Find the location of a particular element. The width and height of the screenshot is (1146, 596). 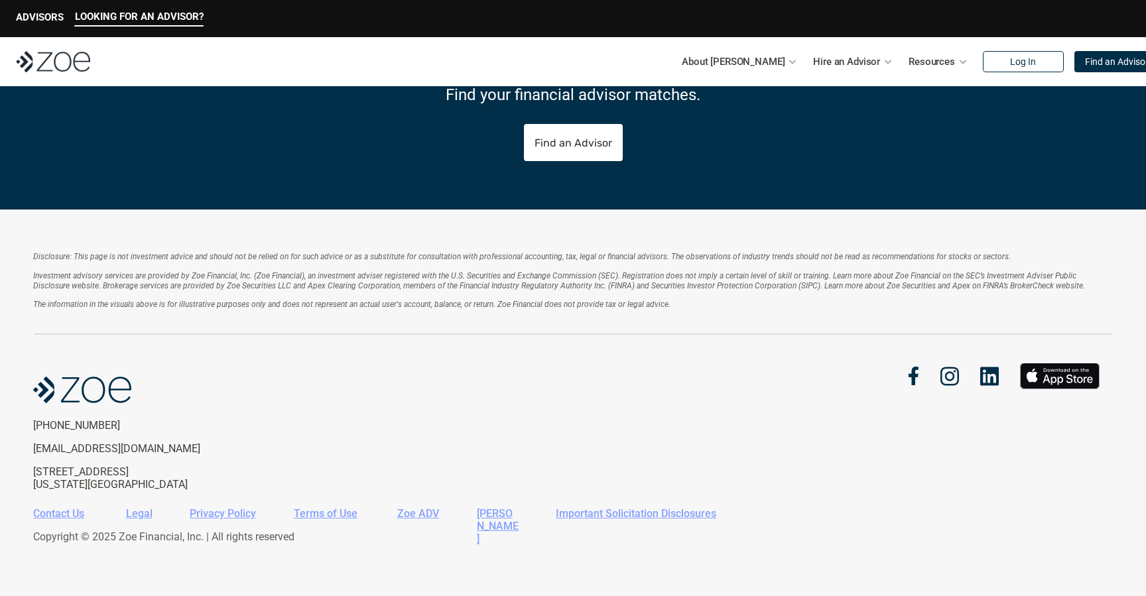

p: LOOKING FOR AN ADVISOR? is located at coordinates (139, 17).